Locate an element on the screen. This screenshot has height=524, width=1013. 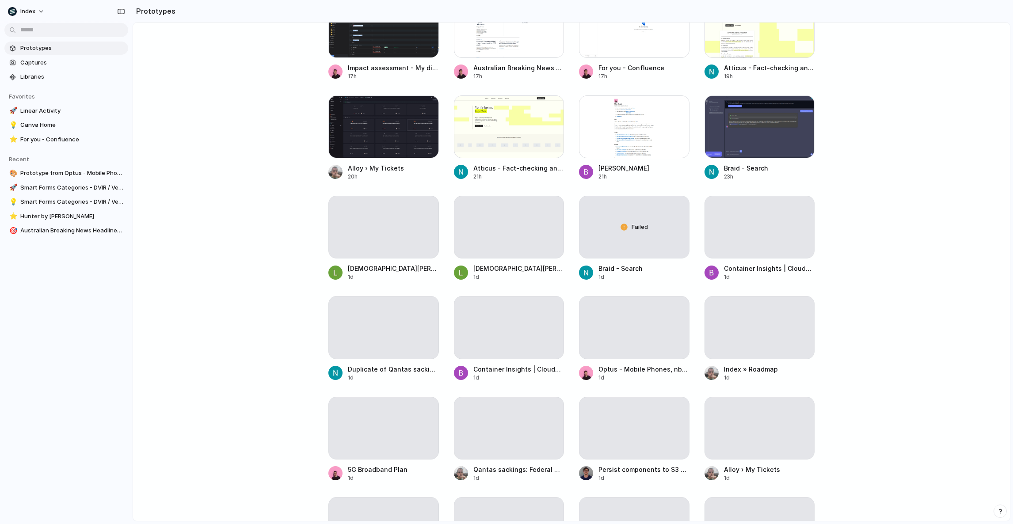
a: 🚀Smart Forms Categories - DVIR / Vehicle Inspections | Workyard is located at coordinates (66, 188).